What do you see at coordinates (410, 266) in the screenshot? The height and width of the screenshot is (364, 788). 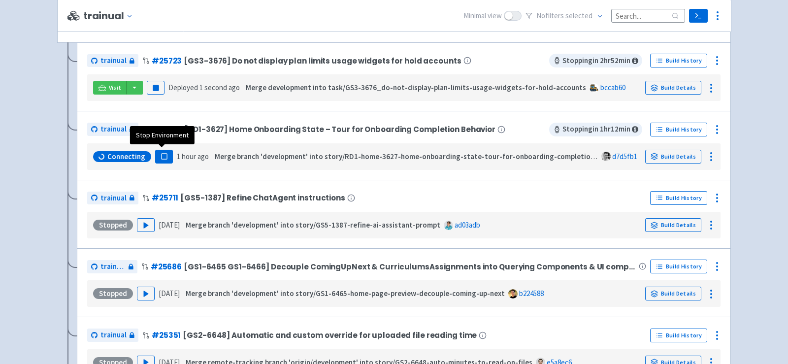 I see `span: [GS1-6465 GS1-6466] Decouple ComingUpNext & CurriculumsAssignments into Querying Components & UI ...` at bounding box center [410, 266].